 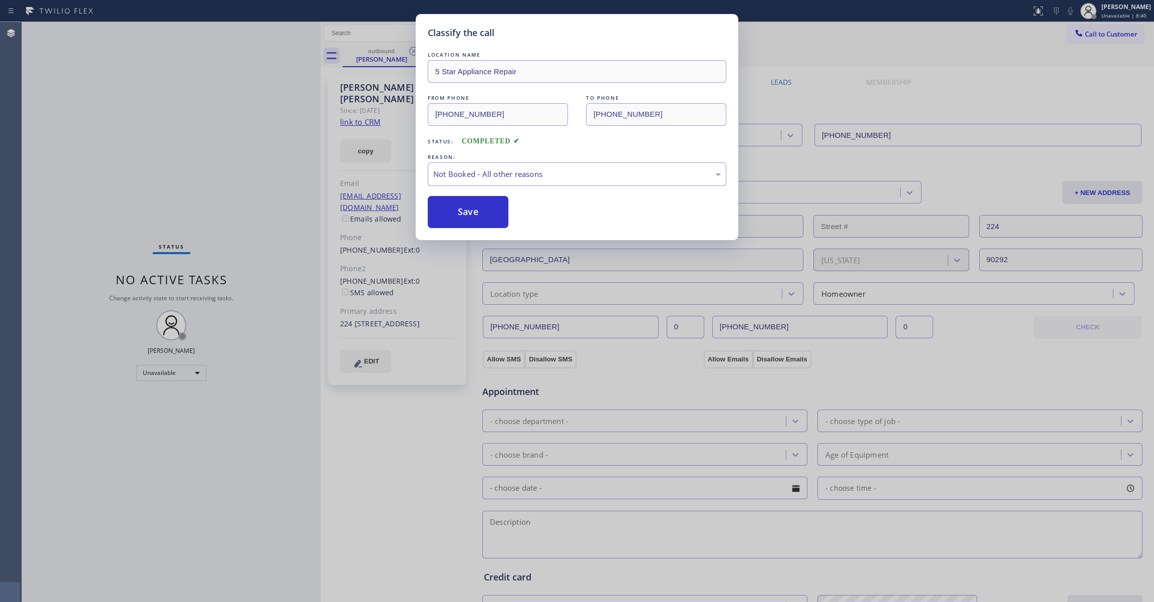 What do you see at coordinates (577, 55) in the screenshot?
I see `div: LOCATION NAME` at bounding box center [577, 55].